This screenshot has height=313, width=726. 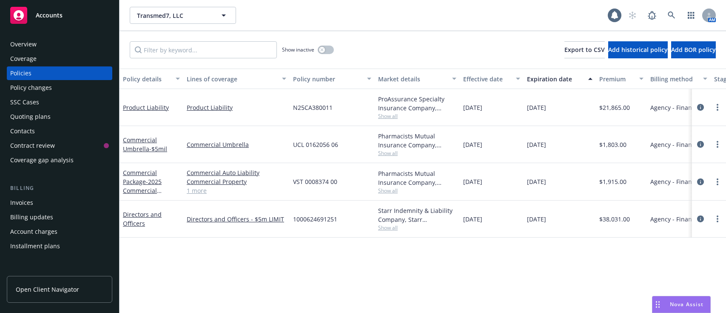 I want to click on span: Accounts, so click(x=49, y=15).